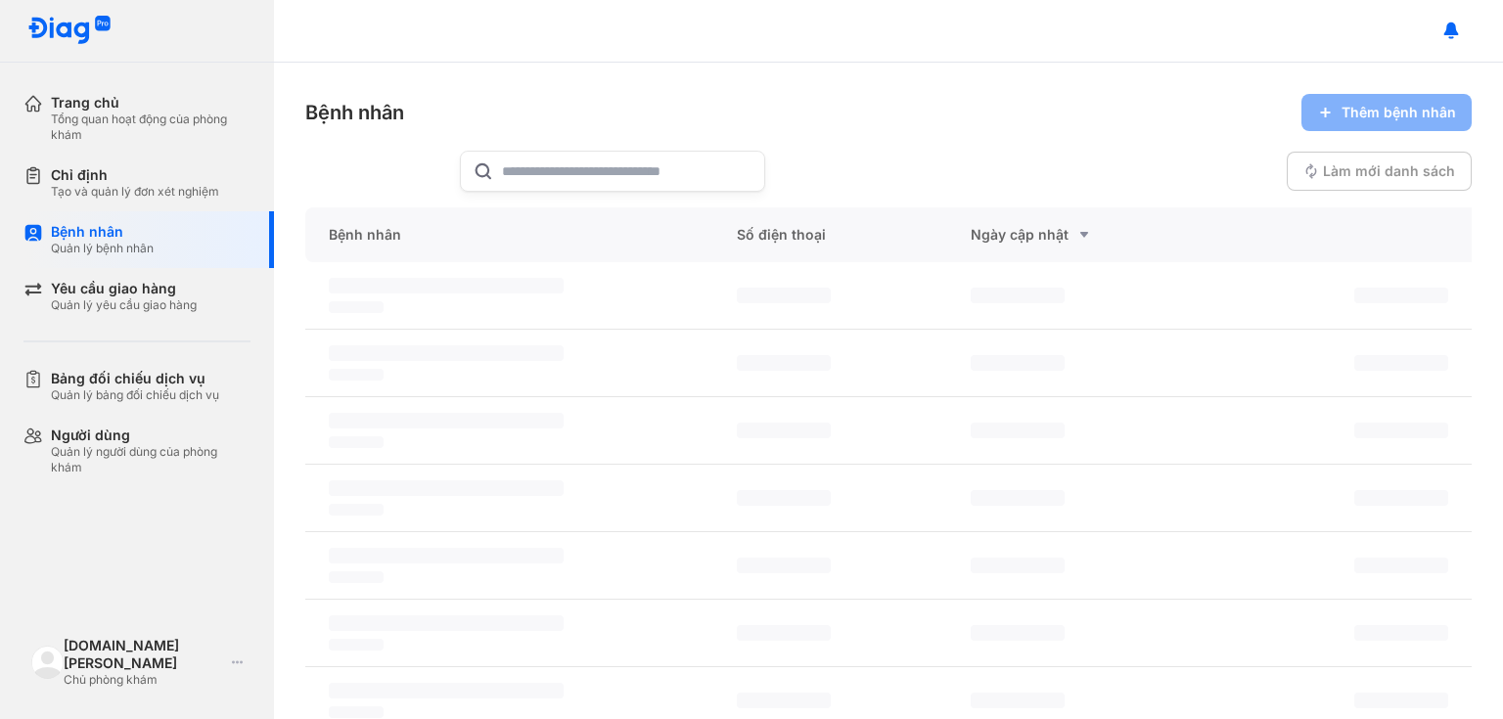 The width and height of the screenshot is (1503, 719). What do you see at coordinates (123, 289) in the screenshot?
I see `div: Yêu cầu giao hàng` at bounding box center [123, 289].